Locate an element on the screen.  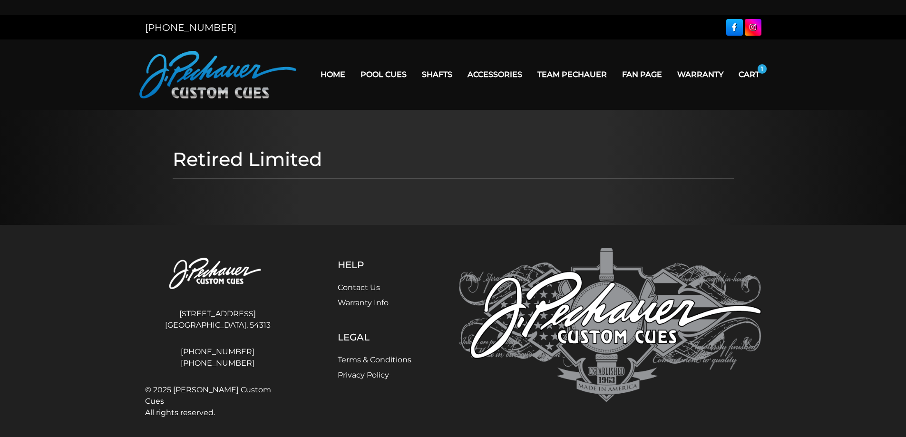
a: Warranty is located at coordinates (700, 74).